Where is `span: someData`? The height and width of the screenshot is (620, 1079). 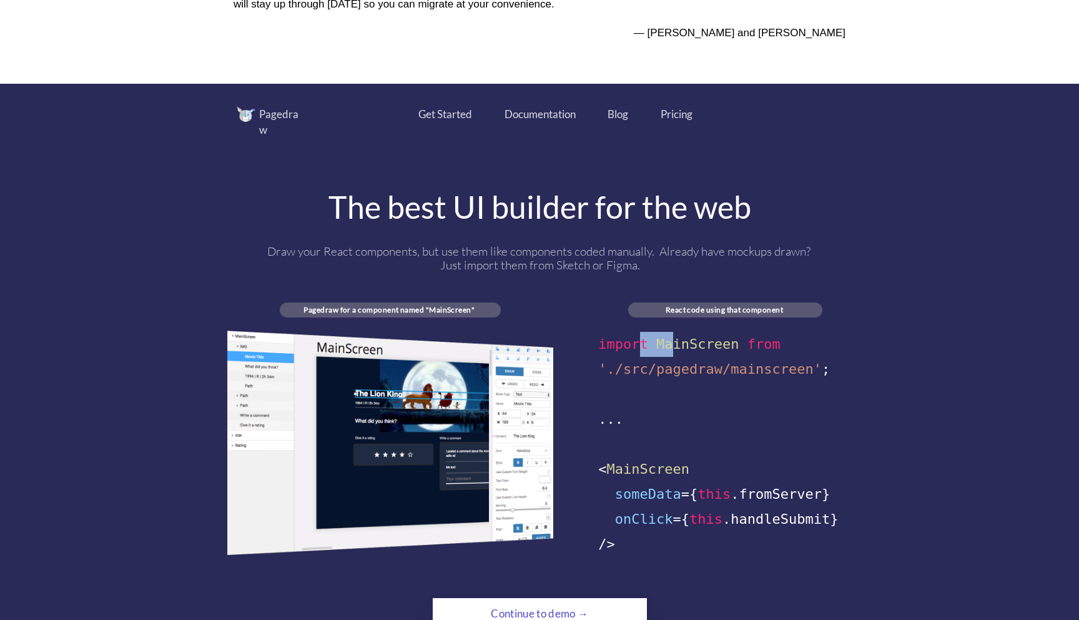 span: someData is located at coordinates (648, 493).